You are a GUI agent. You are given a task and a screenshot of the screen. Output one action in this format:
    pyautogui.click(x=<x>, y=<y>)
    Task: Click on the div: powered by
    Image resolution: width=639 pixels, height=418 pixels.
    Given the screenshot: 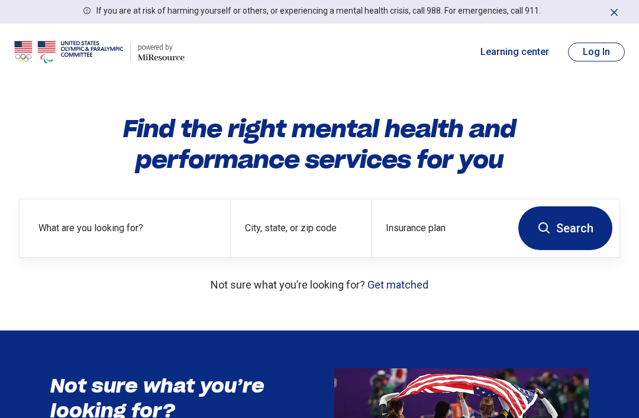 What is the action you would take?
    pyautogui.click(x=161, y=47)
    